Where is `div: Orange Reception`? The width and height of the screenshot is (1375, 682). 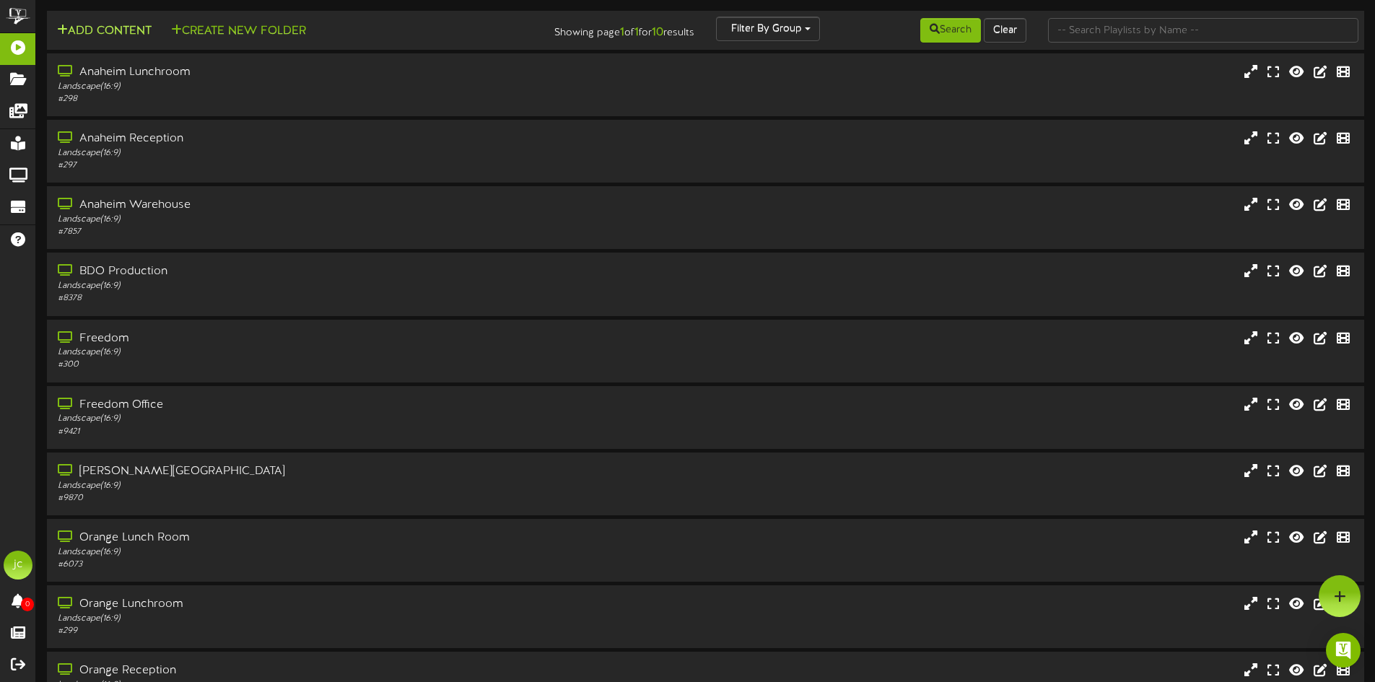 div: Orange Reception is located at coordinates (321, 671).